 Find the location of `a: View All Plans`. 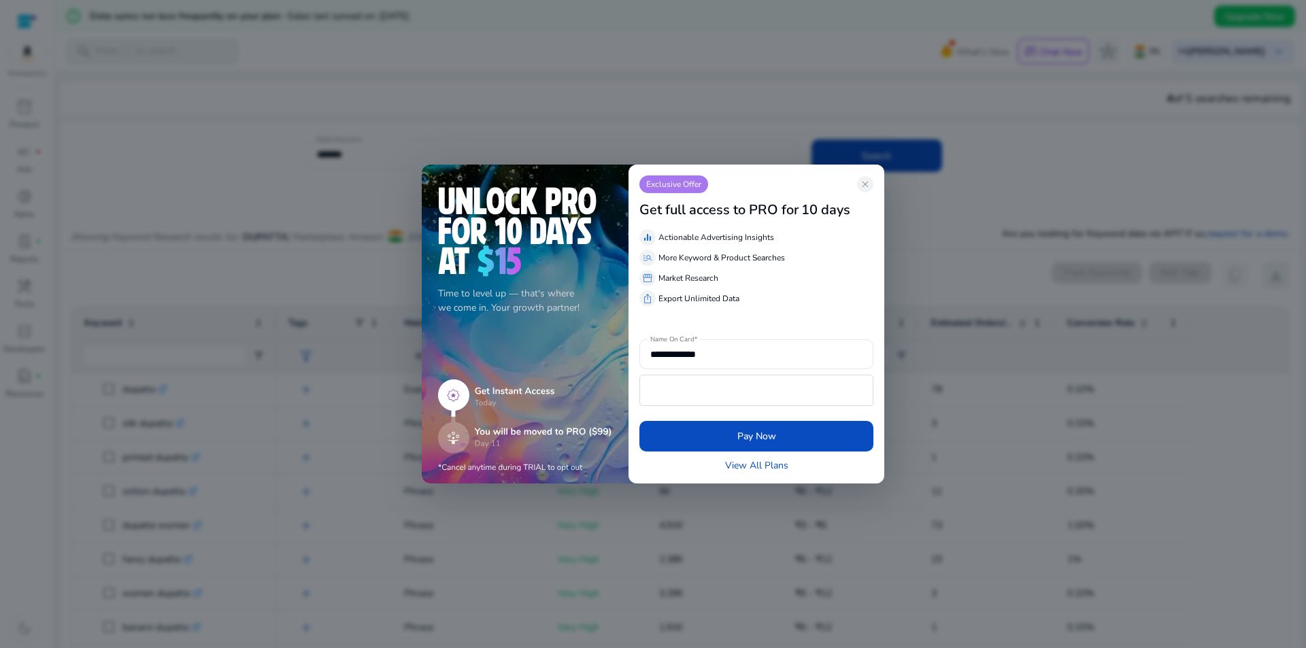

a: View All Plans is located at coordinates (757, 465).